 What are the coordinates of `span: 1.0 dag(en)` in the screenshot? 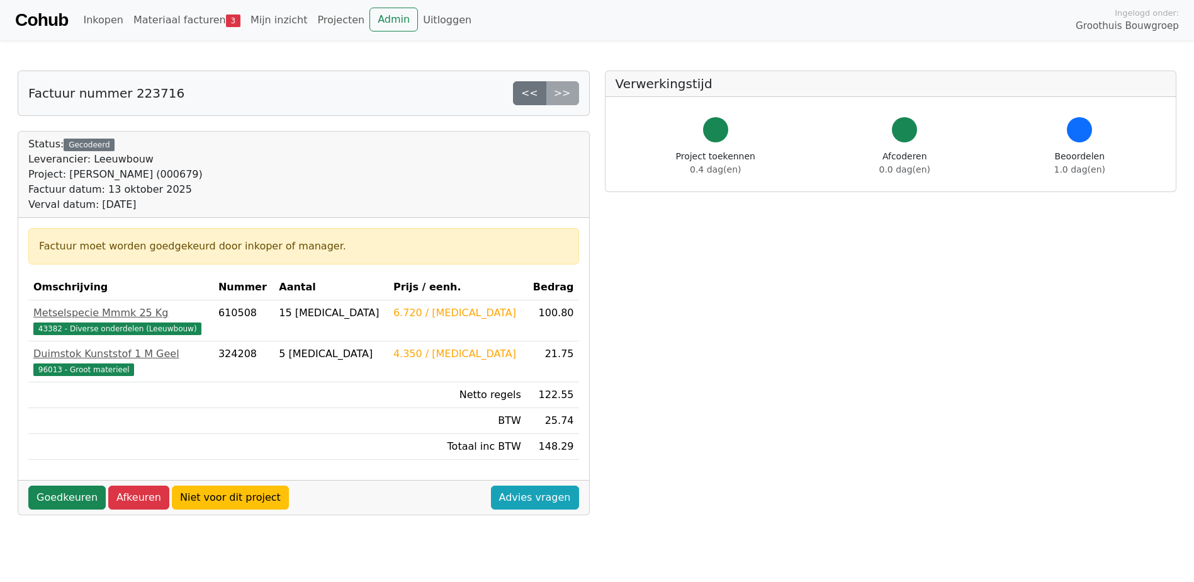 It's located at (1080, 169).